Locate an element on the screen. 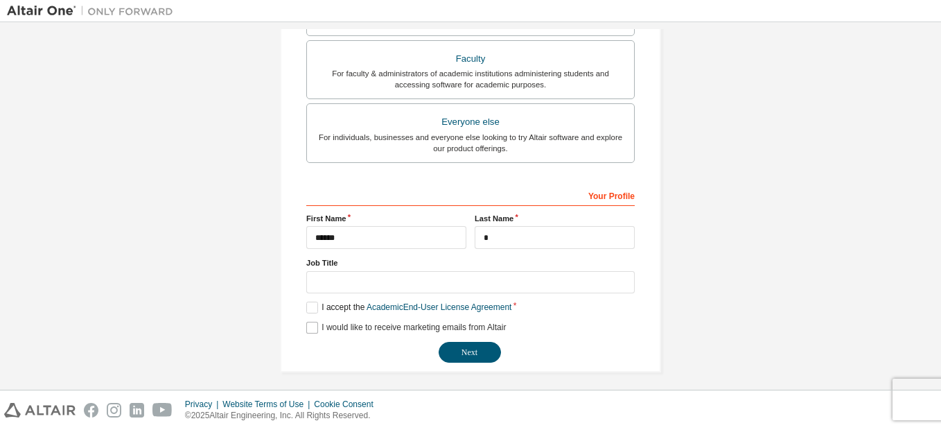  img: altair_logo.svg is located at coordinates (40, 410).